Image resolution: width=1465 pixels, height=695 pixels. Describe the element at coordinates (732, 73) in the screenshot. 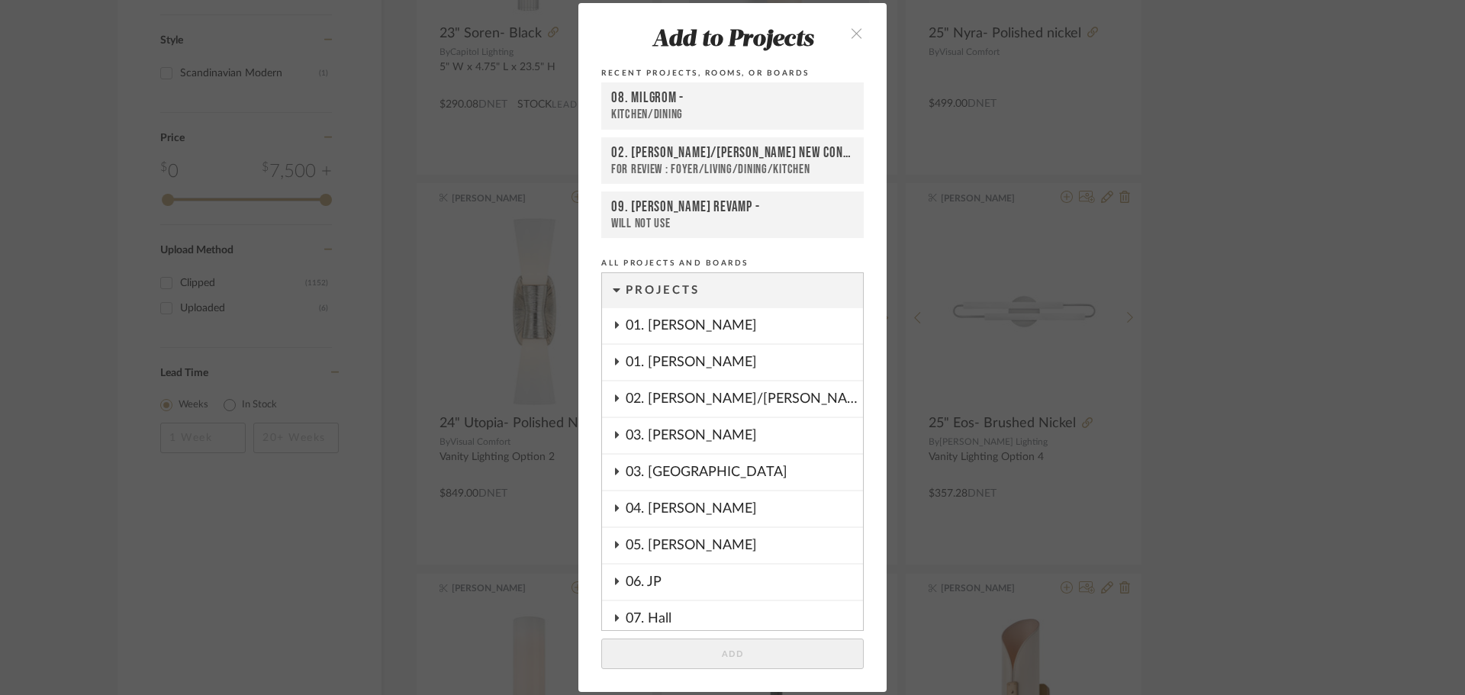

I see `div: Recent Projects, Rooms, or Boards` at that location.